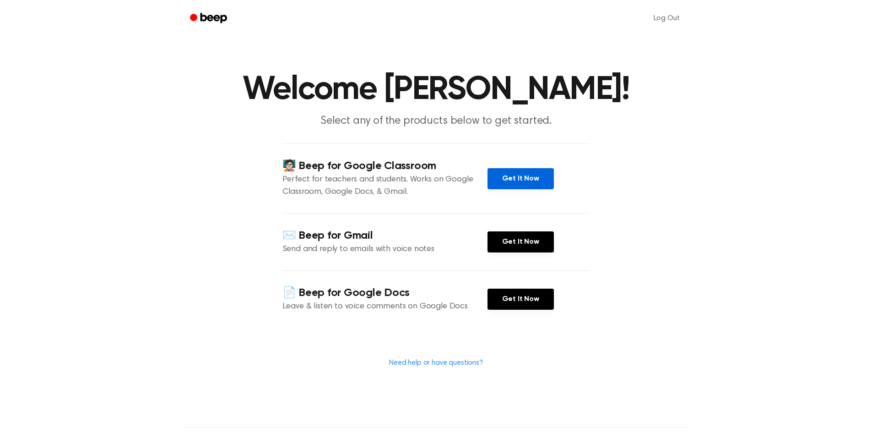 This screenshot has width=872, height=433. What do you see at coordinates (385, 235) in the screenshot?
I see `h4: ✉️ Beep for Gmail` at bounding box center [385, 235].